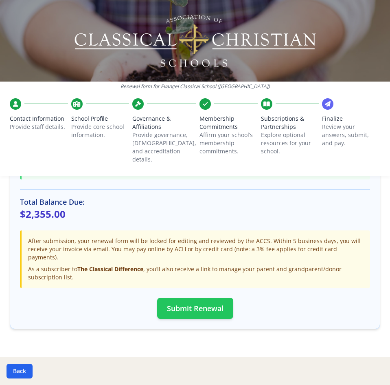 This screenshot has height=385, width=390. What do you see at coordinates (20, 371) in the screenshot?
I see `button: Back` at bounding box center [20, 371].